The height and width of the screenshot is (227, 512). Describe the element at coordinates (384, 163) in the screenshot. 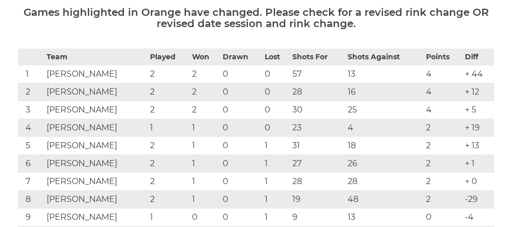

I see `td: 26` at that location.